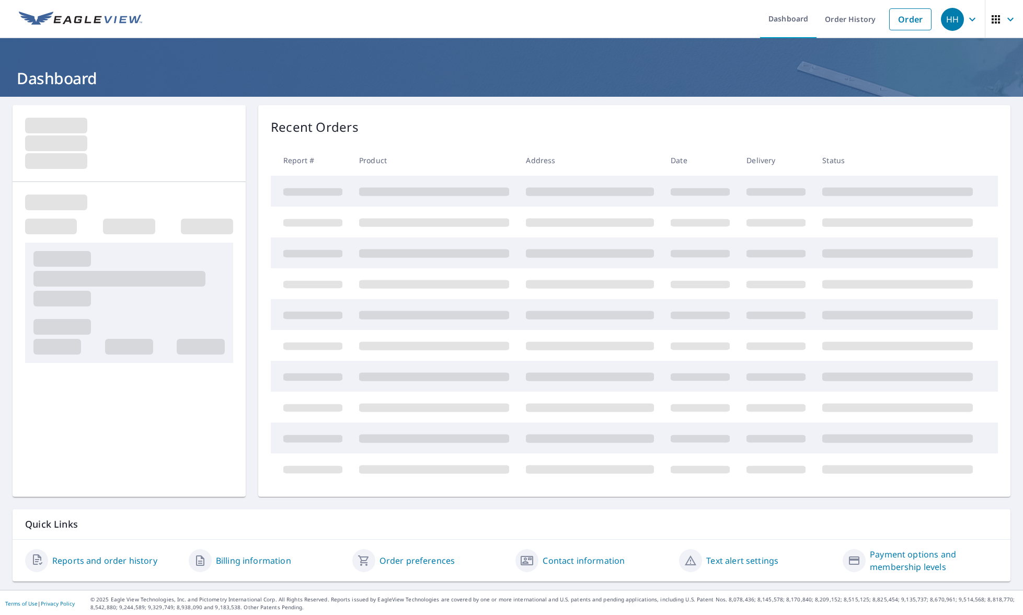  Describe the element at coordinates (898, 160) in the screenshot. I see `th: Status` at that location.